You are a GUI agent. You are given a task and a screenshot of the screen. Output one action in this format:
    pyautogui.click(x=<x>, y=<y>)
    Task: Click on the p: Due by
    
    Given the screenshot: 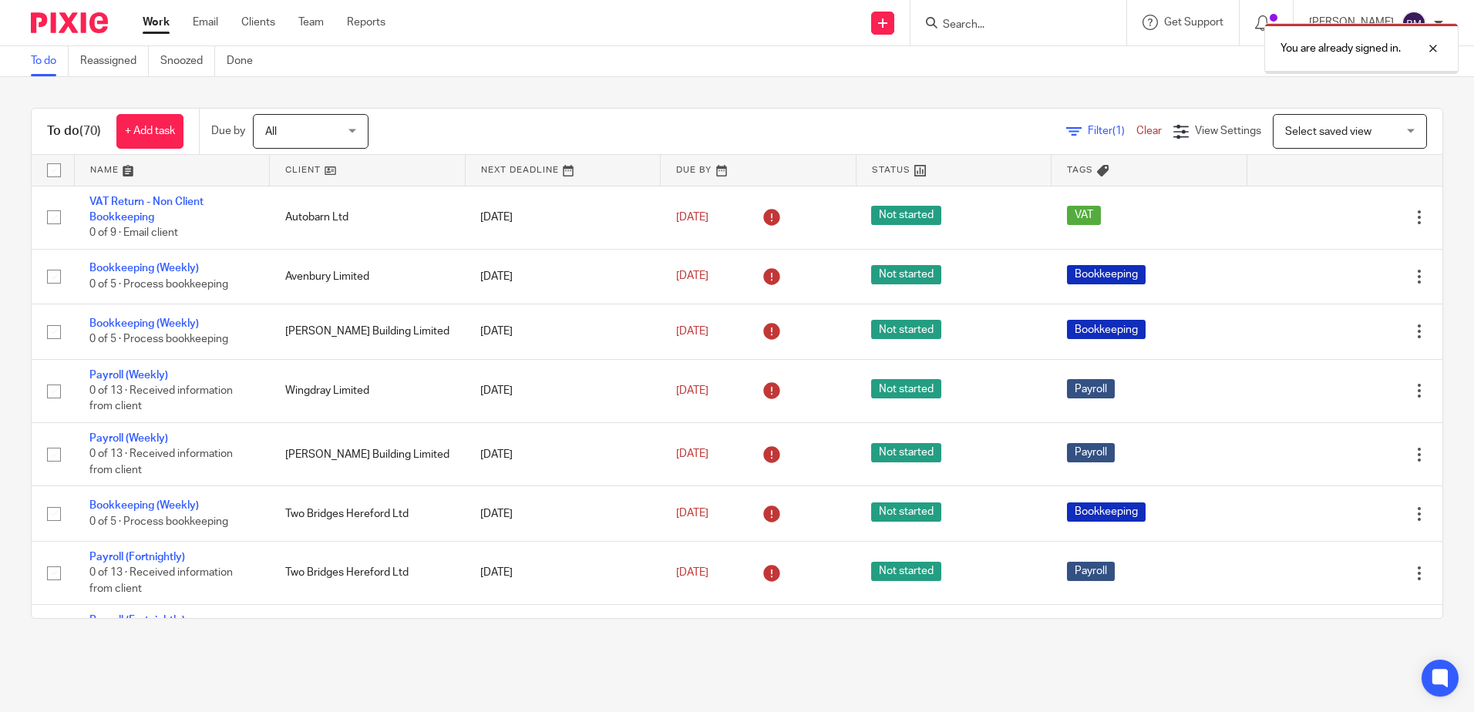 What is the action you would take?
    pyautogui.click(x=228, y=131)
    